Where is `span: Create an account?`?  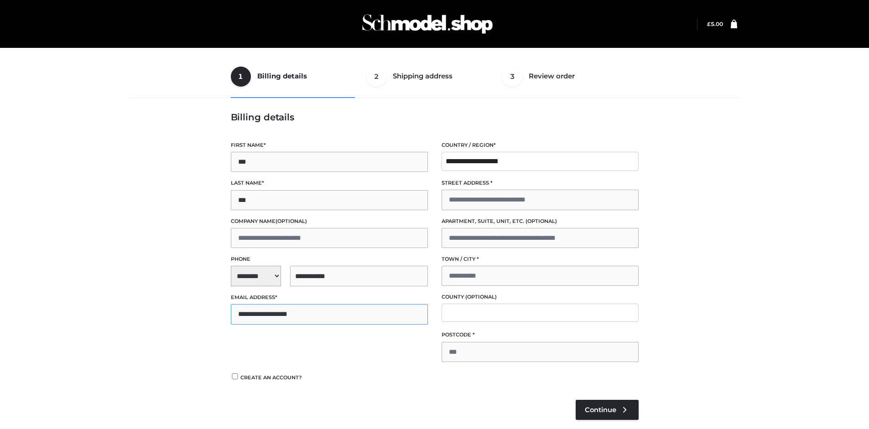
span: Create an account? is located at coordinates (271, 378).